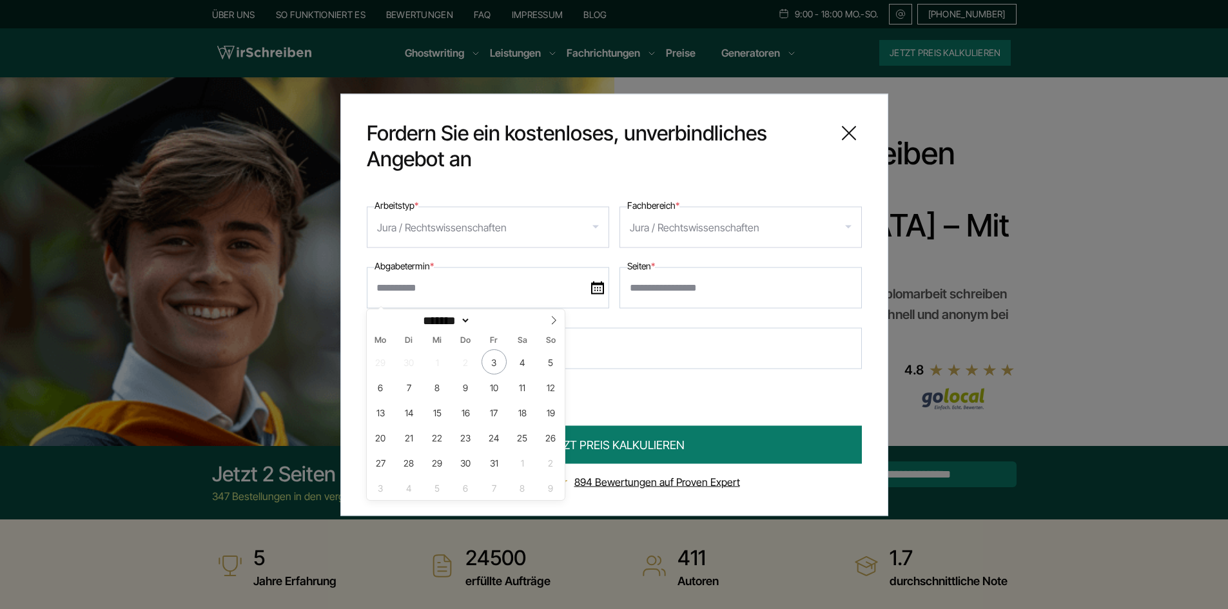 This screenshot has height=609, width=1228. What do you see at coordinates (380, 412) in the screenshot?
I see `span: Oktober 13, 2025` at bounding box center [380, 412].